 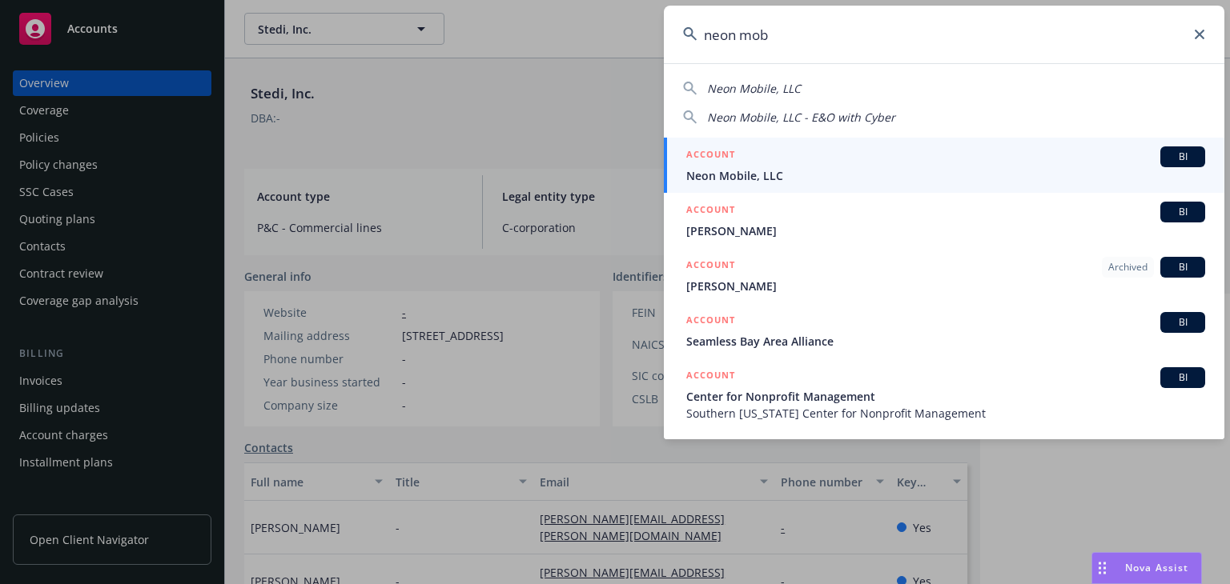 What do you see at coordinates (1127, 267) in the screenshot?
I see `span: Archived` at bounding box center [1127, 267].